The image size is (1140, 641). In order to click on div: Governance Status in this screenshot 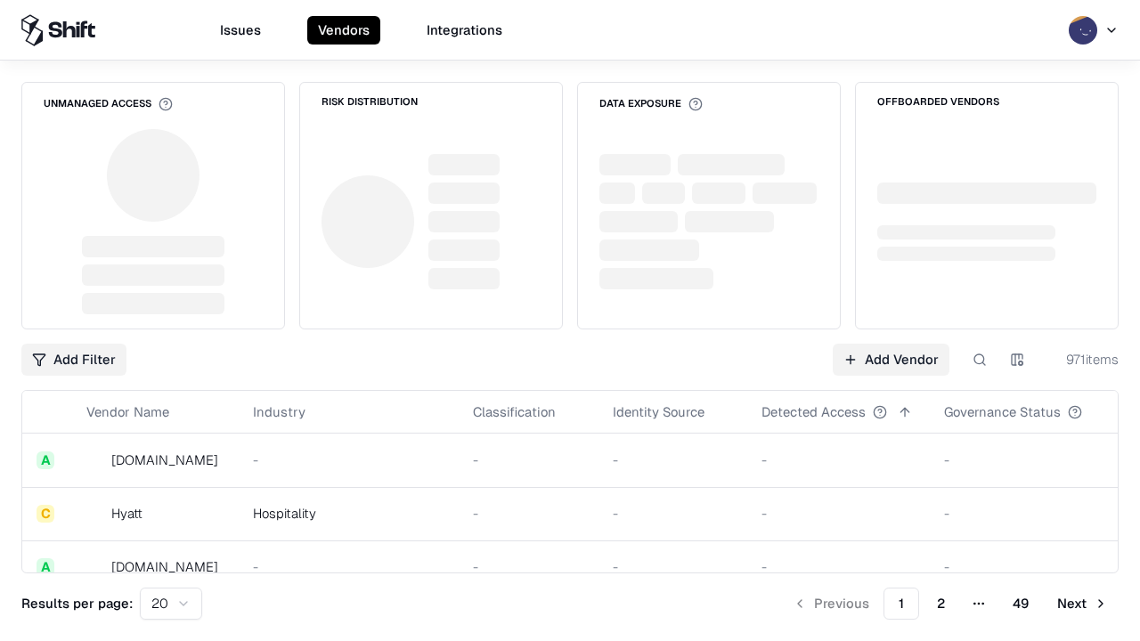, I will do `click(1002, 411)`.